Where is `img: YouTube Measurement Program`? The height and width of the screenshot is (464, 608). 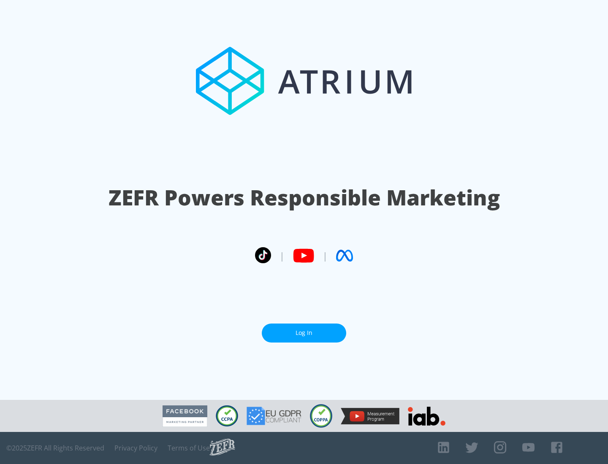 img: YouTube Measurement Program is located at coordinates (370, 416).